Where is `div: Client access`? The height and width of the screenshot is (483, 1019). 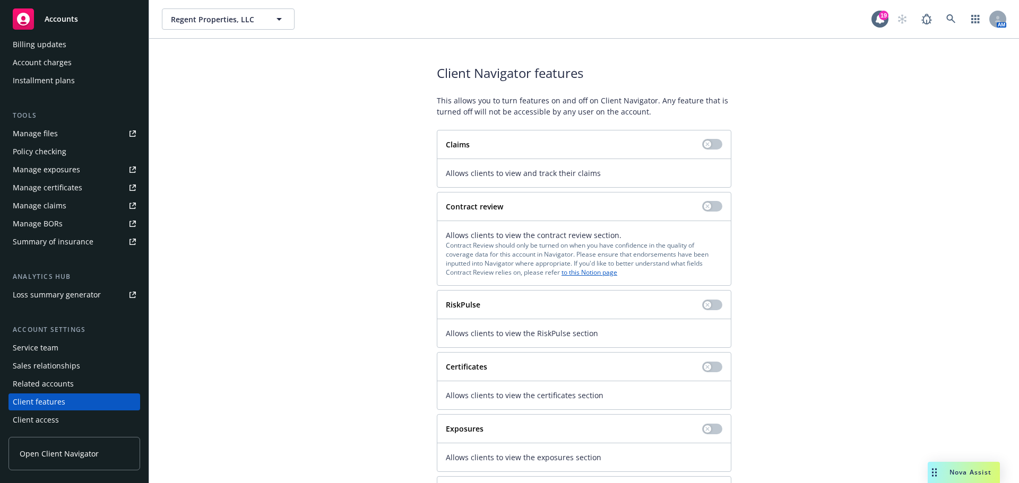 div: Client access is located at coordinates (36, 420).